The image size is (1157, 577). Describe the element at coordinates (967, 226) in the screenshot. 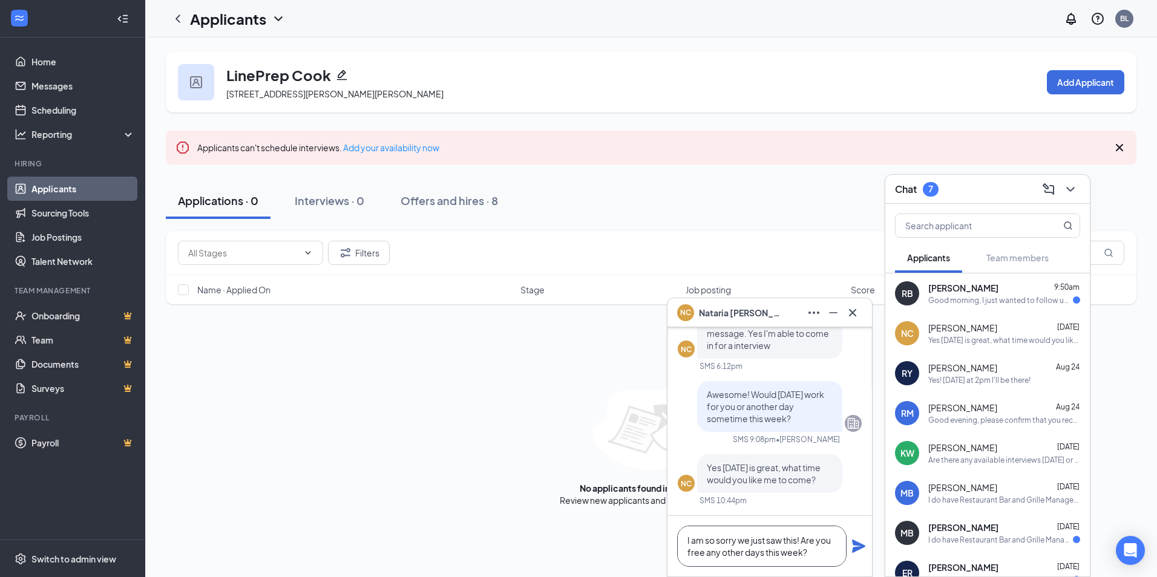

I see `input: Search applicant` at that location.